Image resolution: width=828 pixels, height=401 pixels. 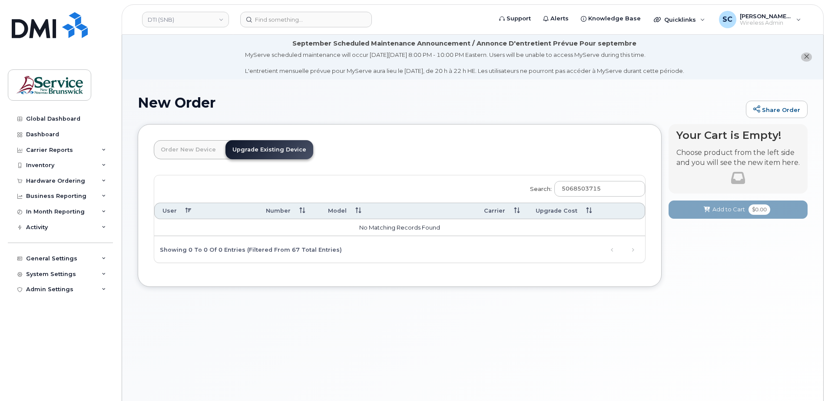 What do you see at coordinates (440, 103) in the screenshot?
I see `h1: New Order` at bounding box center [440, 103].